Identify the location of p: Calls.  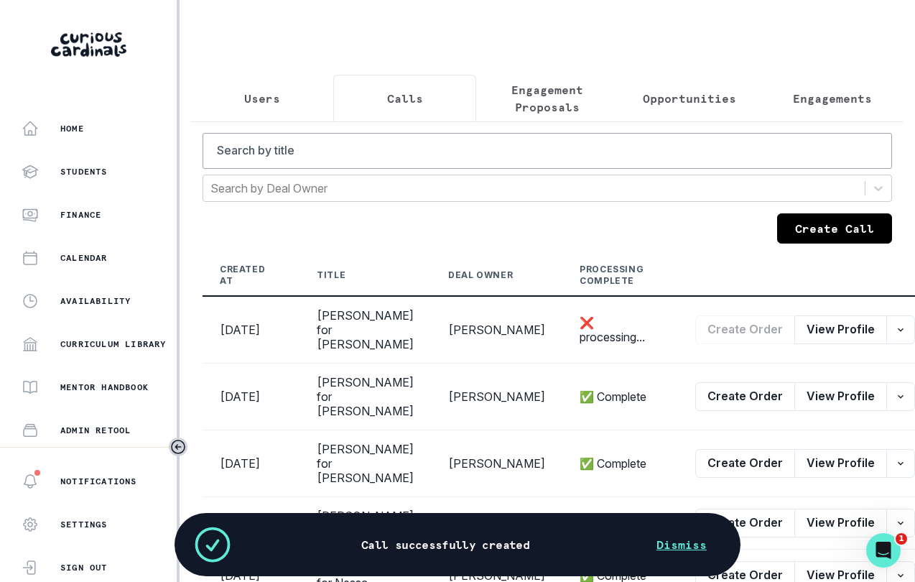
(405, 98).